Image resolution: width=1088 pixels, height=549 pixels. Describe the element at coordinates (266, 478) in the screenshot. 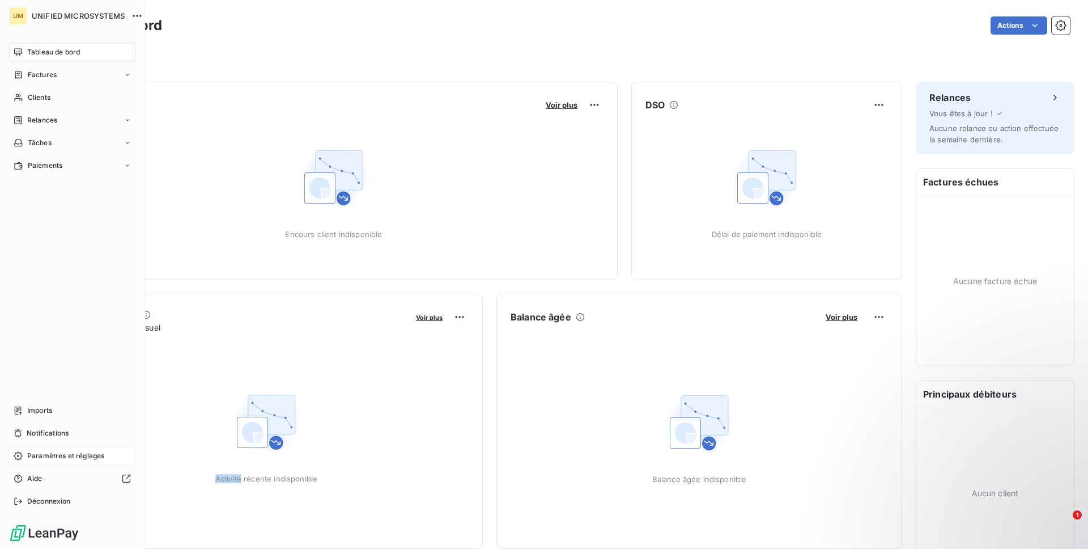

I see `span: Activité récente indisponible` at that location.